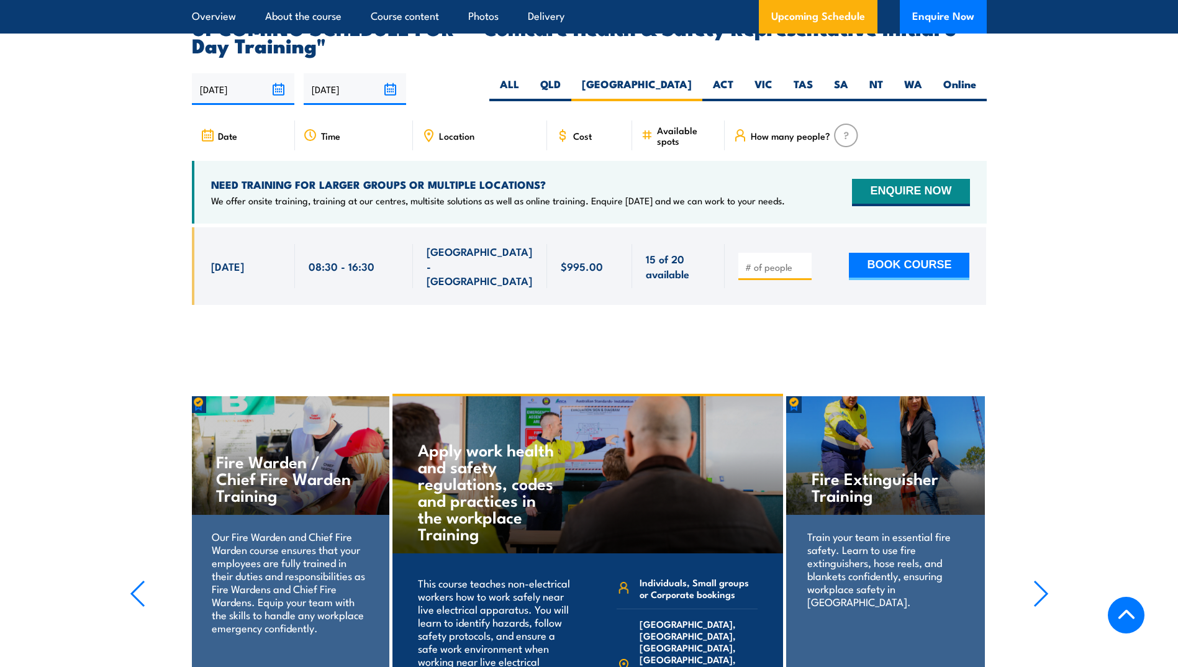 This screenshot has width=1178, height=667. Describe the element at coordinates (885, 486) in the screenshot. I see `h4: Fire Extinguisher Training` at that location.